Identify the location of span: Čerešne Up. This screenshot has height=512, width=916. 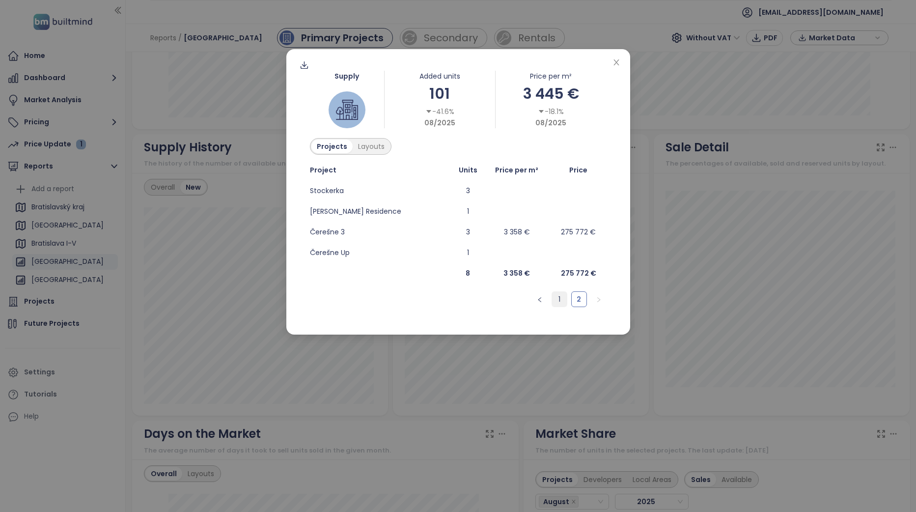
(330, 253).